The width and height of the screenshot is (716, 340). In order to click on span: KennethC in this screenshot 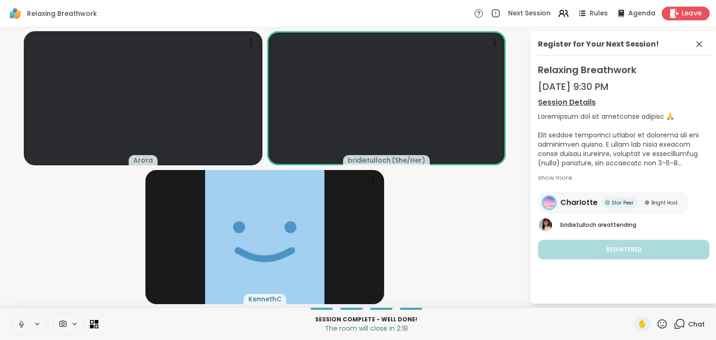, I will do `click(265, 299)`.